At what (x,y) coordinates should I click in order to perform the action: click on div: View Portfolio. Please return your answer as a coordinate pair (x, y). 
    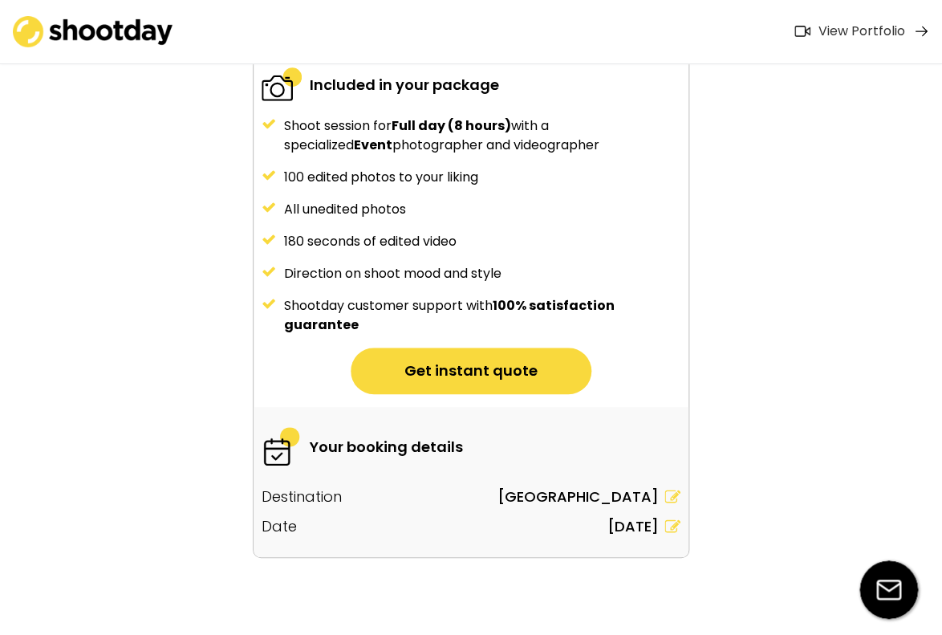
    Looking at the image, I should click on (862, 31).